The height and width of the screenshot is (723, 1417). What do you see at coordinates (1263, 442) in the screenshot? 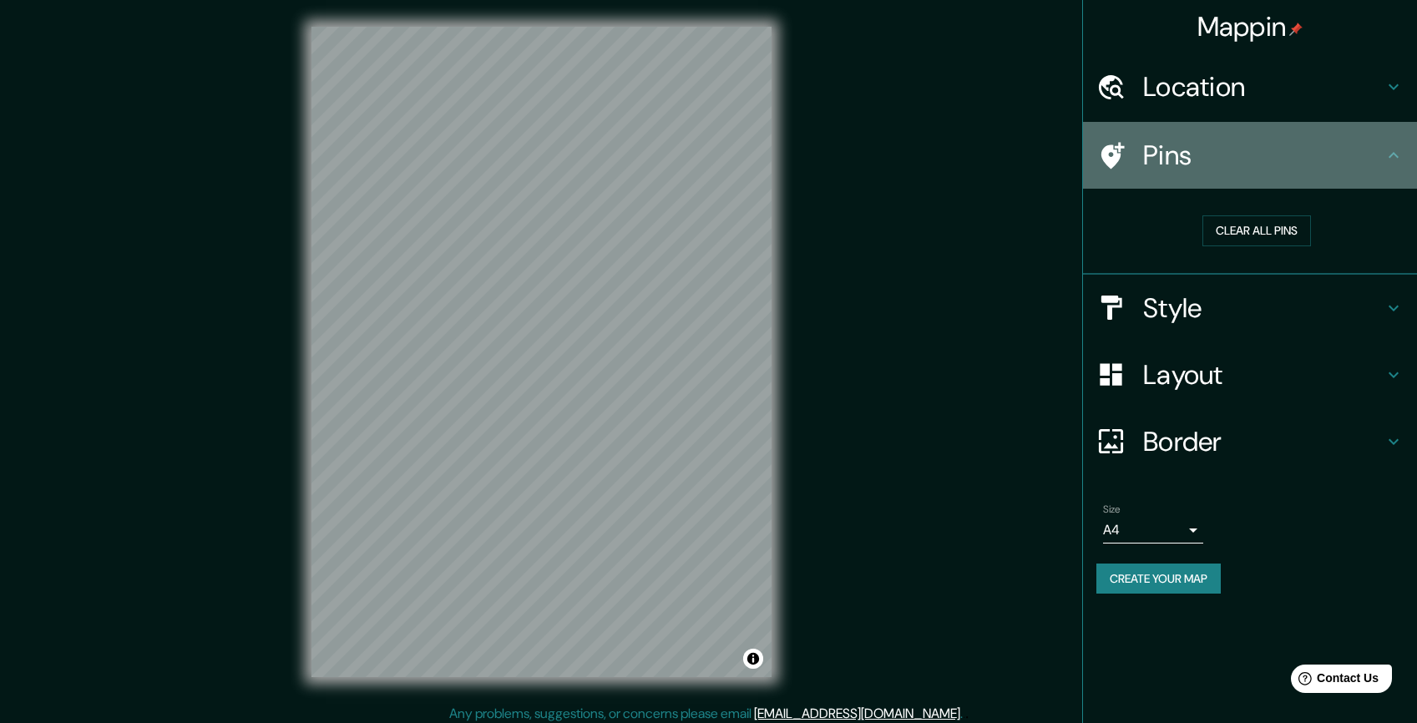
I see `h4: Border` at bounding box center [1263, 442].